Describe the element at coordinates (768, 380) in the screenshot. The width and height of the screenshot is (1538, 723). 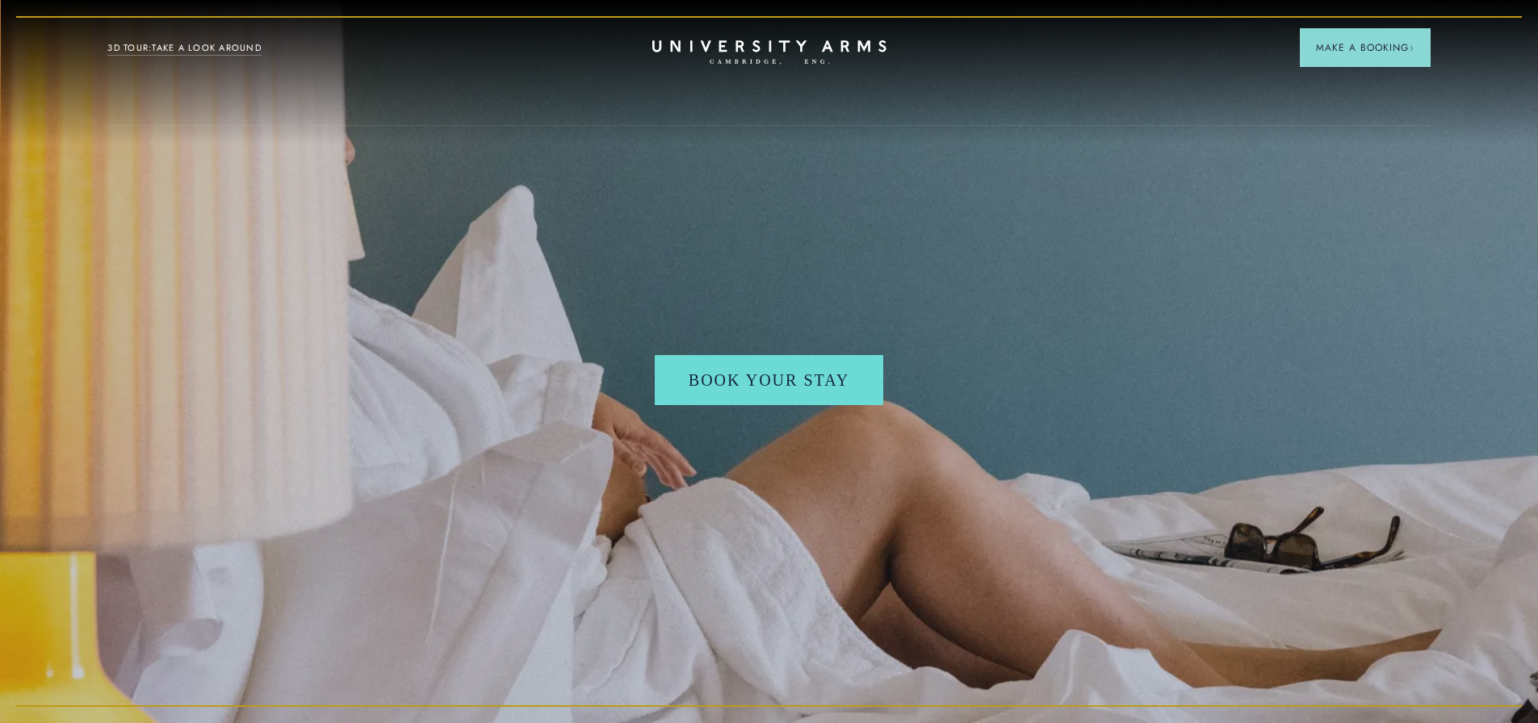
I see `a: Book your stay` at that location.